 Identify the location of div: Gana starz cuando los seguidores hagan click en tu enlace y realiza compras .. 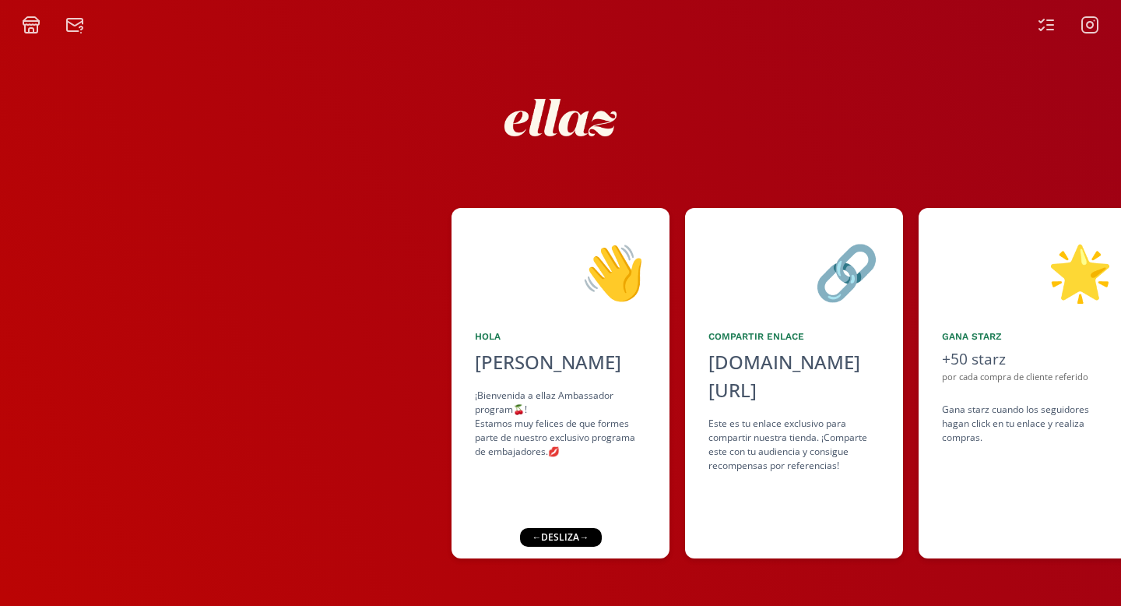
(1028, 424).